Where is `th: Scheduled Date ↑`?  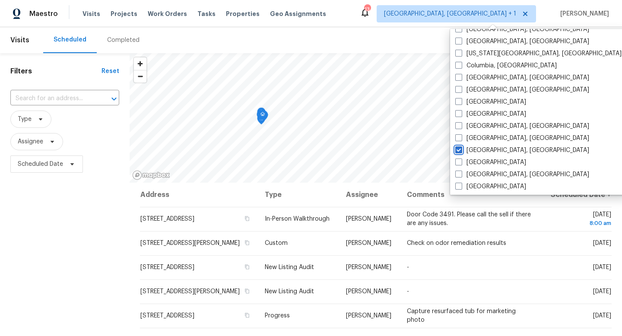 th: Scheduled Date ↑ is located at coordinates (576, 195).